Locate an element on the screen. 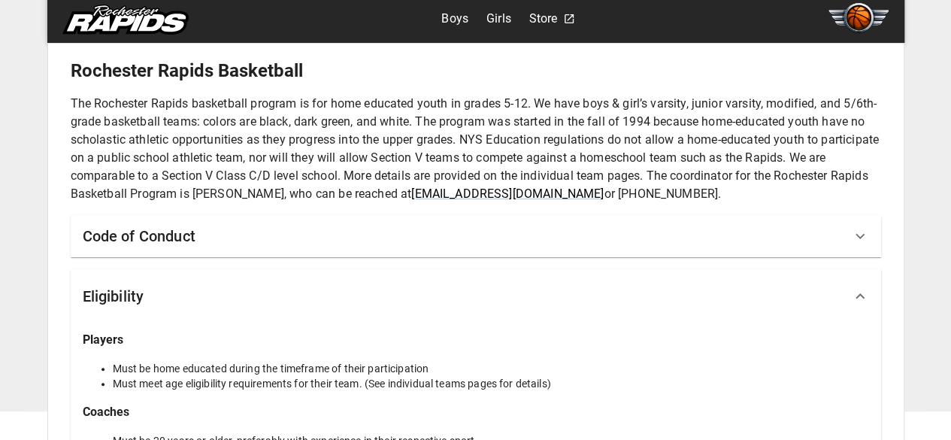  li: Must meet age eligibility requirements for their team. (See individual teams pages for details) is located at coordinates (491, 384).